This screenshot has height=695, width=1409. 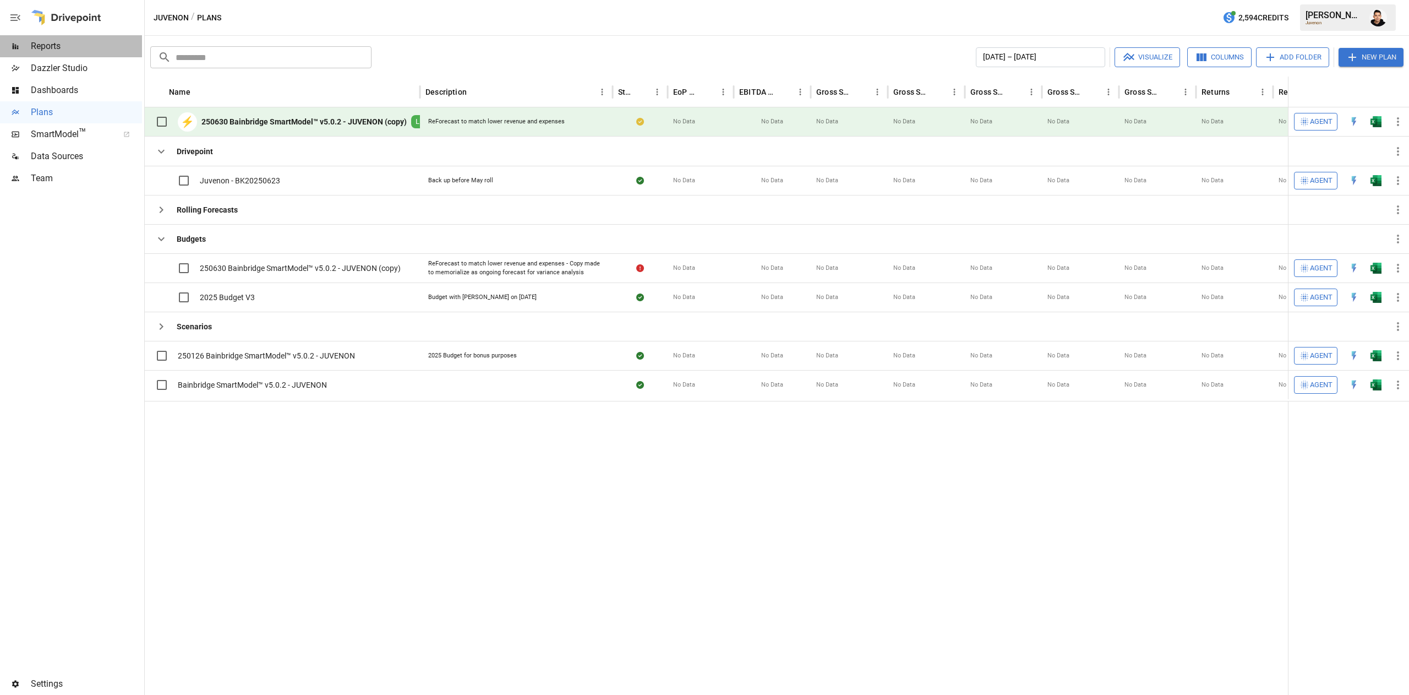 What do you see at coordinates (1297, 92) in the screenshot?
I see `div: Returns: DTC Online` at bounding box center [1297, 92].